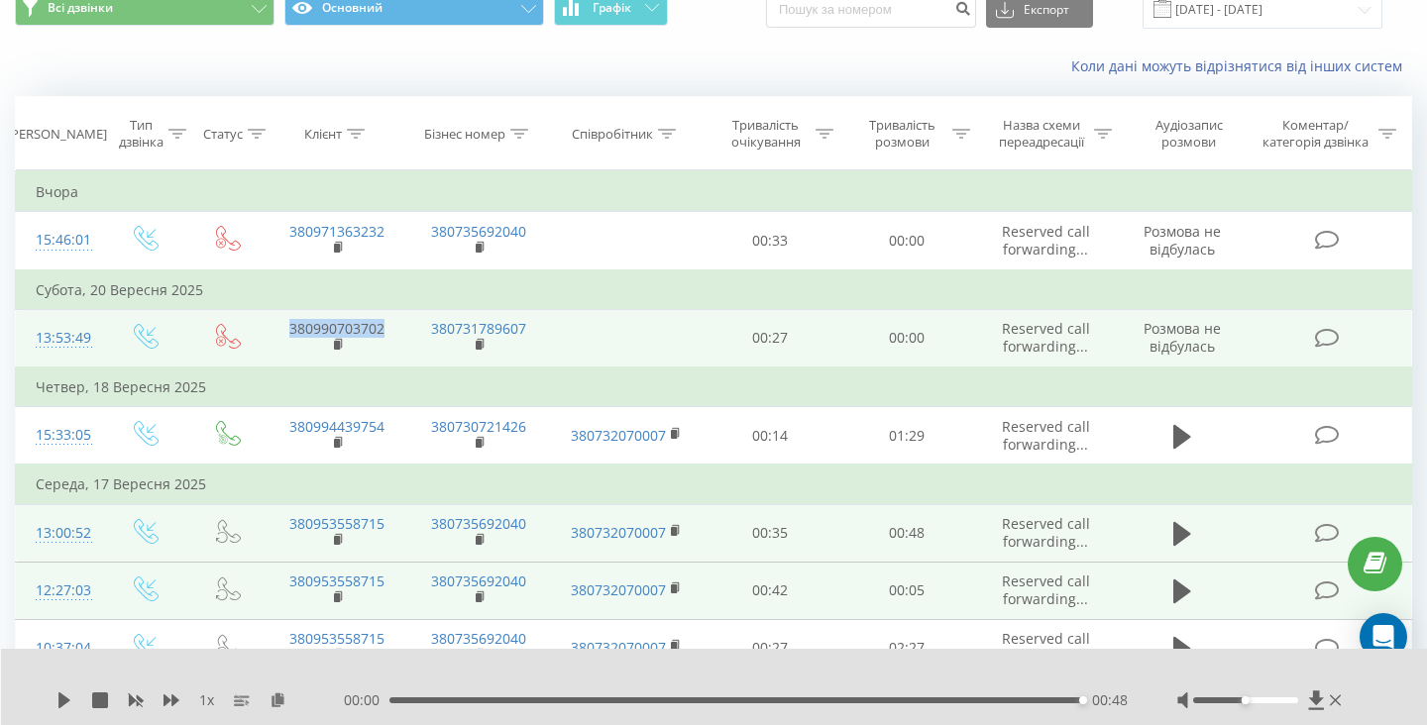 The image size is (1427, 725). Describe the element at coordinates (771, 241) in the screenshot. I see `td: 00:33` at that location.